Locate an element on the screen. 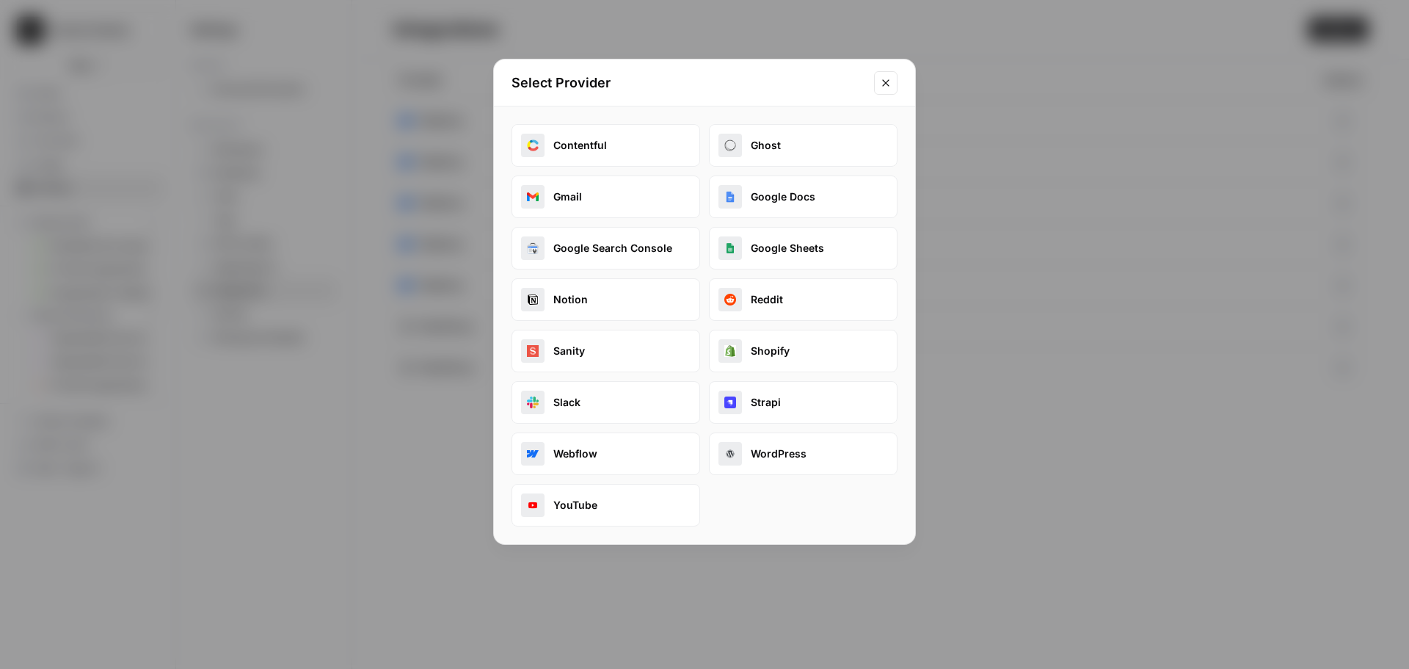 The image size is (1409, 669). button: ghostGhost is located at coordinates (803, 145).